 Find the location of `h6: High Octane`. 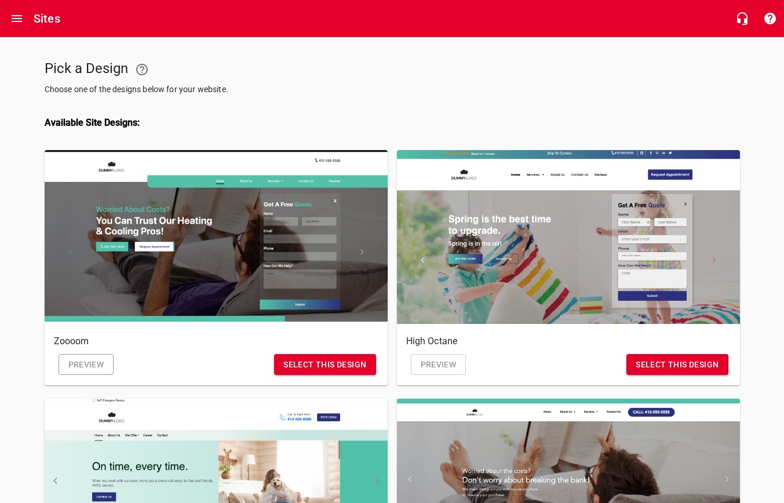

h6: High Octane is located at coordinates (569, 341).